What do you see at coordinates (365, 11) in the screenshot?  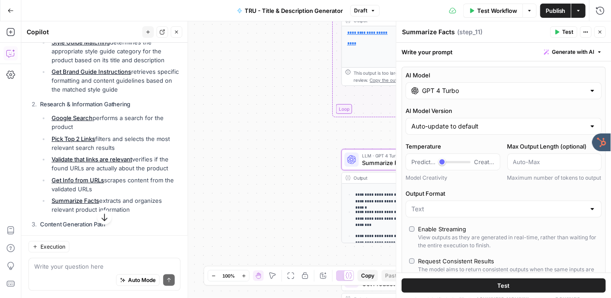 I see `button: Draft` at bounding box center [365, 11].